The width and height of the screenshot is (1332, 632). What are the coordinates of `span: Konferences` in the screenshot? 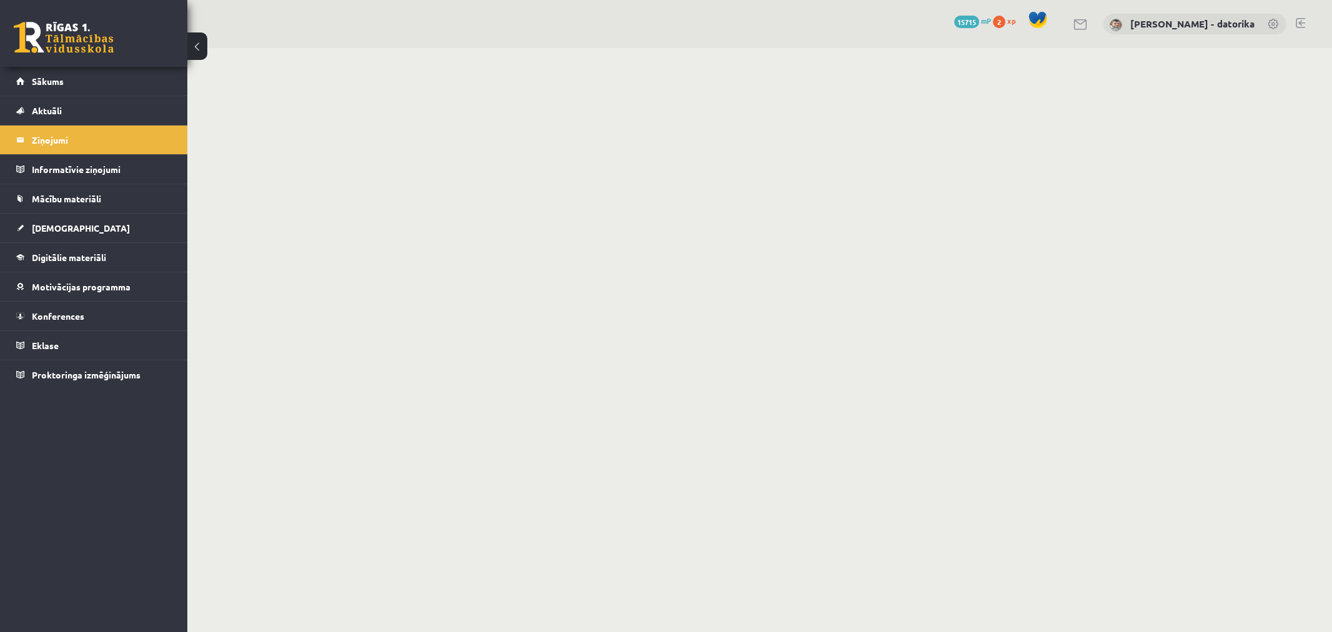 It's located at (58, 316).